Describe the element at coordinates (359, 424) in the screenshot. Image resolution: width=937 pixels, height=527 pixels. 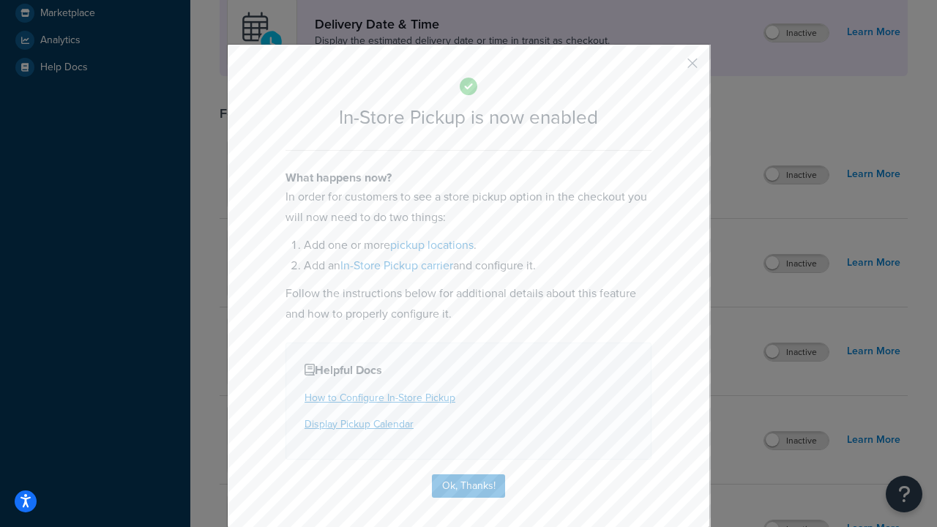
I see `a: Display Pickup Calendar` at that location.